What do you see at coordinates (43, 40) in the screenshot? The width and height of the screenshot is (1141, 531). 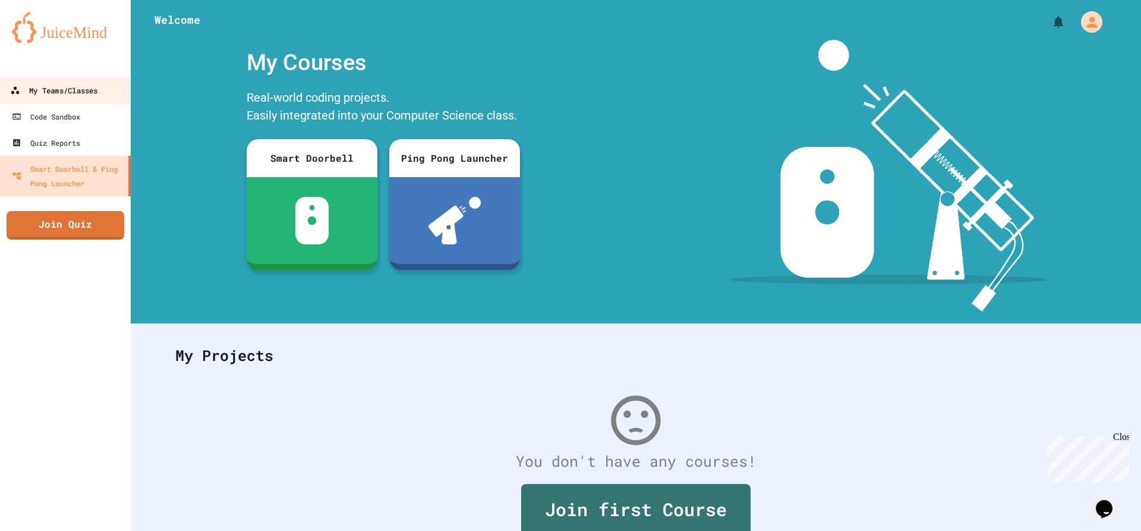 I see `div: Chat with us now!Close` at bounding box center [43, 40].